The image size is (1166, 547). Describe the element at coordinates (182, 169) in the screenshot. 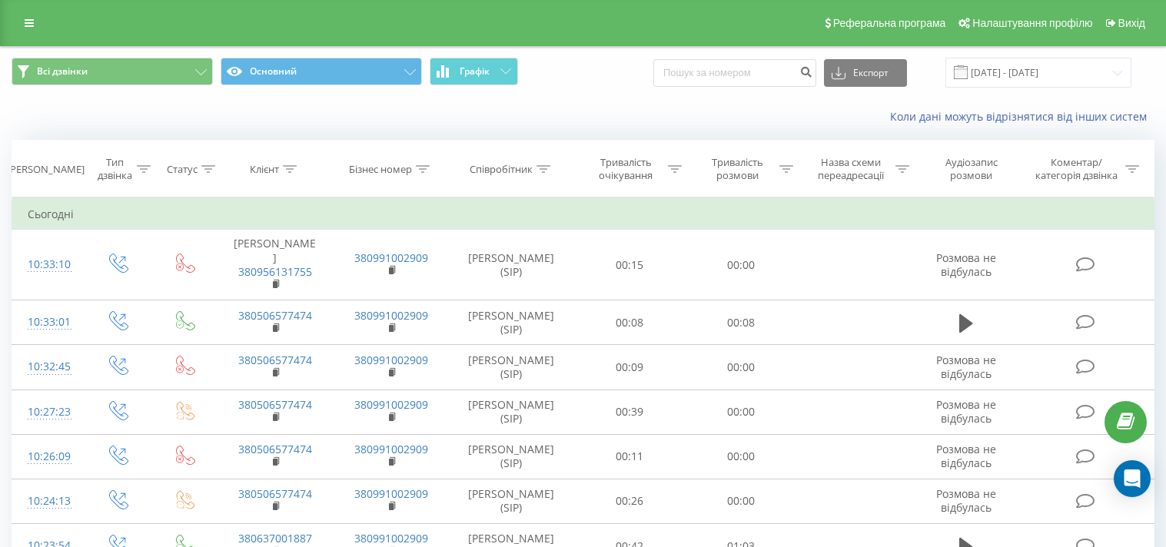

I see `div: Статус` at that location.